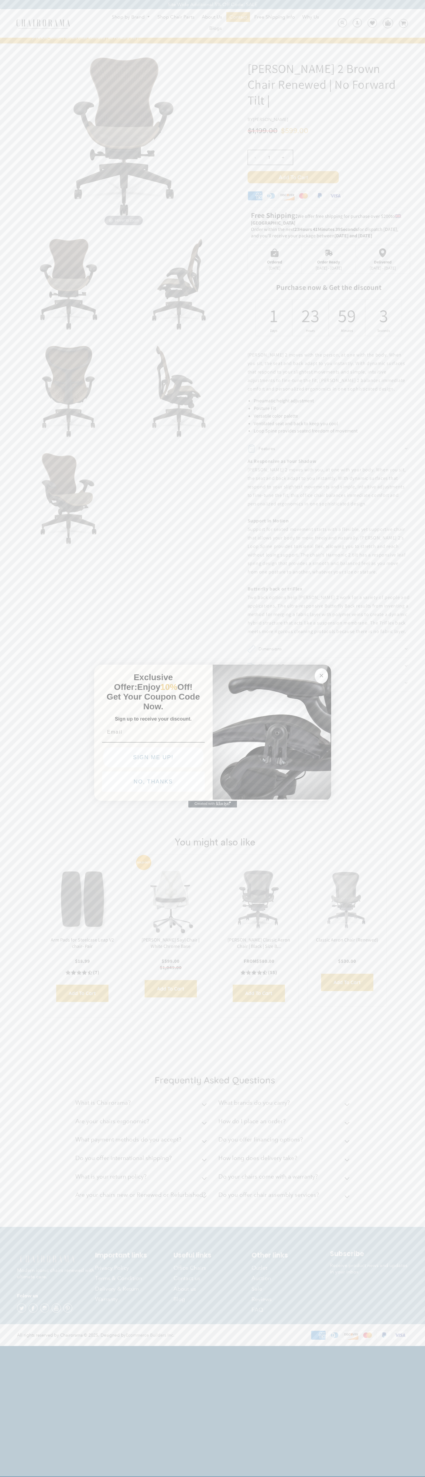  Describe the element at coordinates (153, 782) in the screenshot. I see `button: NO, THANKS` at that location.